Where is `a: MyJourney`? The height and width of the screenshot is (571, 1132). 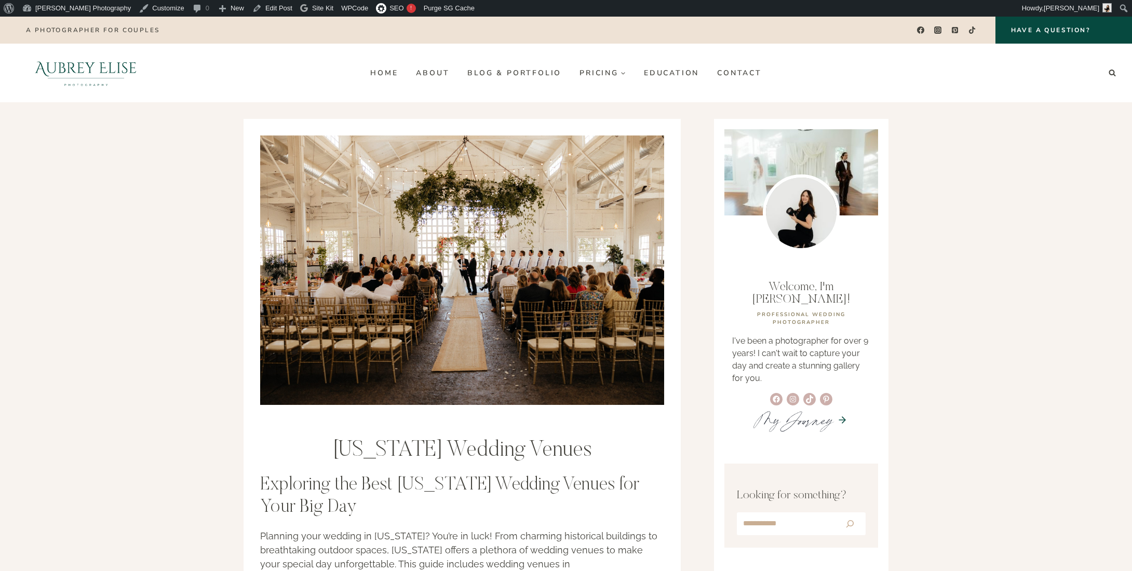
a: MyJourney is located at coordinates (794, 420).